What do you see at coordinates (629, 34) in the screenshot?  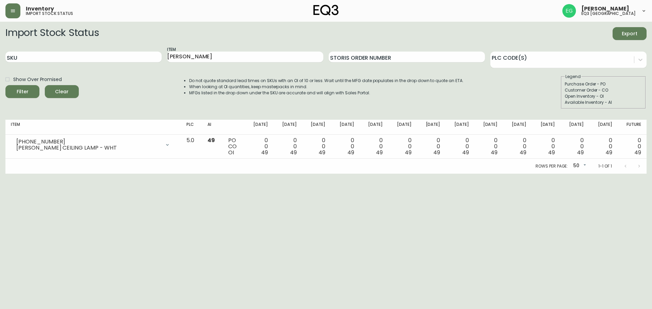 I see `button: Export` at bounding box center [629, 34].